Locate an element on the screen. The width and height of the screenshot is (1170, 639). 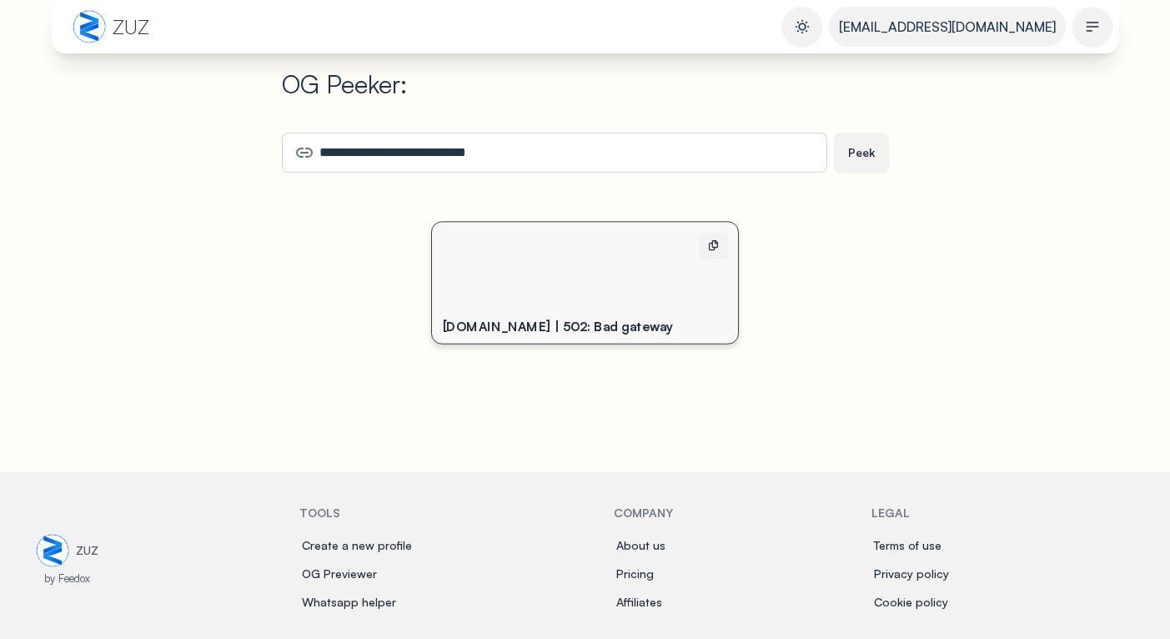
h6: Company is located at coordinates (643, 513).